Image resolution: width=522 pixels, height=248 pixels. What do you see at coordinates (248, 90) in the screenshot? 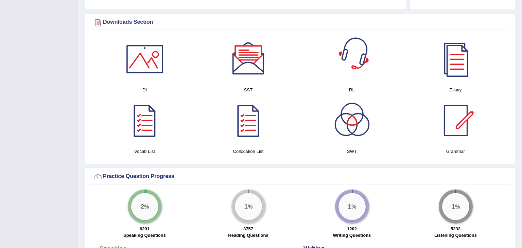
I see `h4: SST` at bounding box center [248, 90].